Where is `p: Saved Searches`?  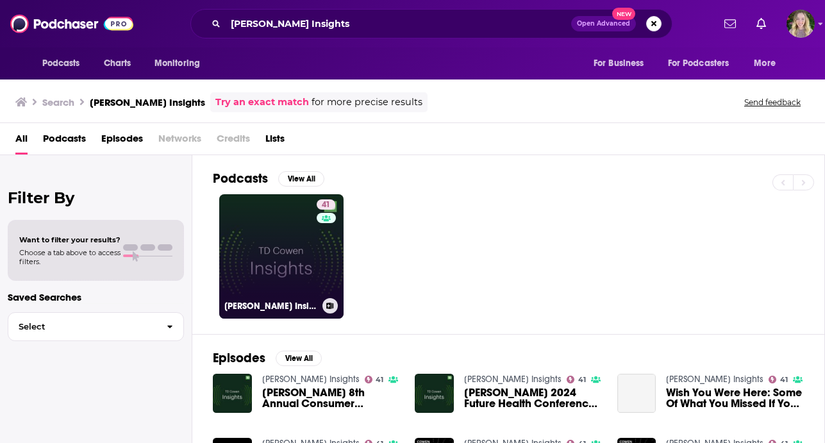
p: Saved Searches is located at coordinates (95, 297).